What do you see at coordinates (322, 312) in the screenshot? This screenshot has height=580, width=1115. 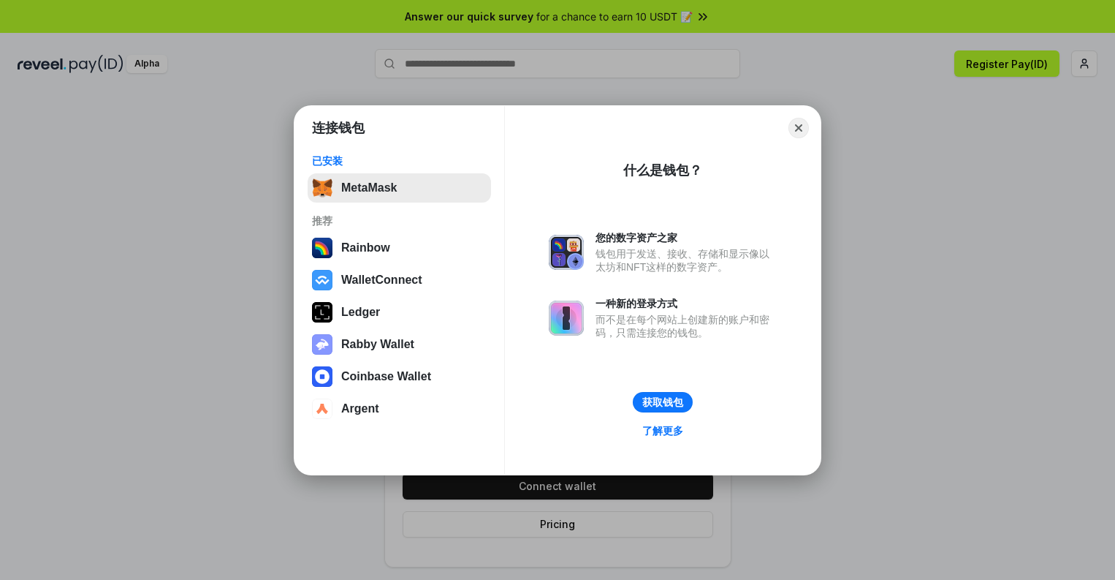 I see `img: svg+xml,%3Csvg%20xmlns%3D%22http%3A%2F%2Fwww.w3.org%2F2000%2Fsvg%22%20width%3D%2228%22%20height%3...` at bounding box center [322, 312].